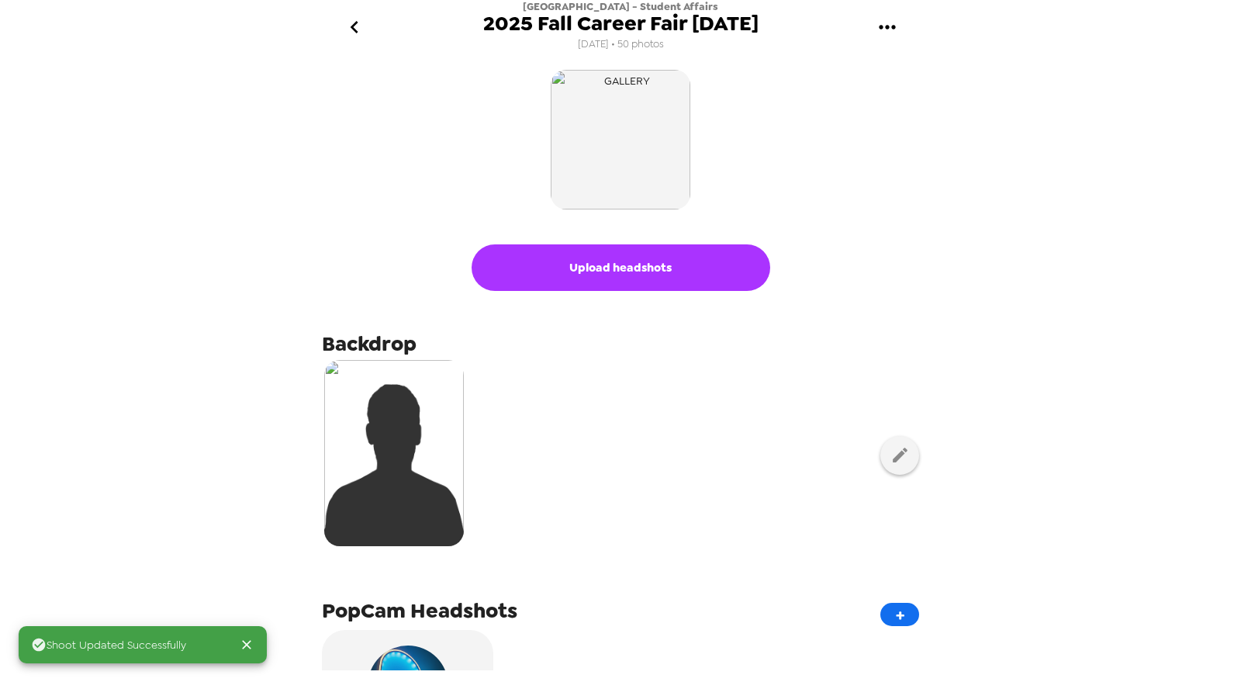 The width and height of the screenshot is (1241, 682). What do you see at coordinates (369, 344) in the screenshot?
I see `span: Backdrop` at bounding box center [369, 344].